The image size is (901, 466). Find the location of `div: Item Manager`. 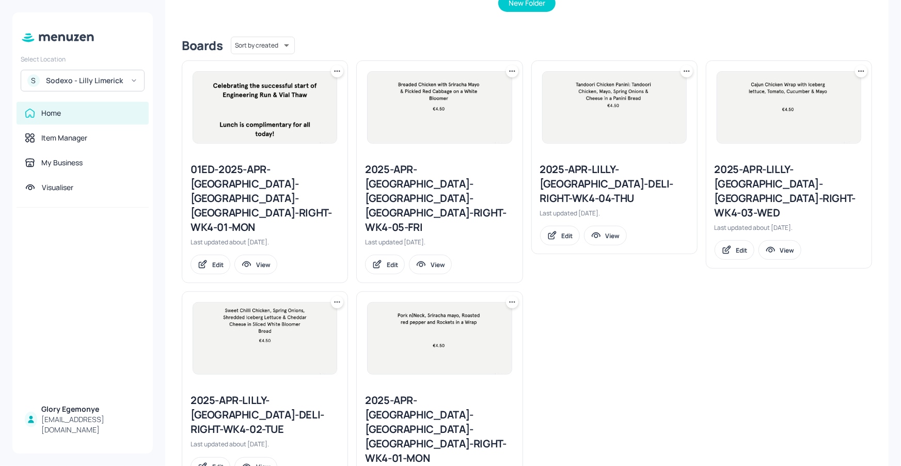

div: Item Manager is located at coordinates (64, 138).